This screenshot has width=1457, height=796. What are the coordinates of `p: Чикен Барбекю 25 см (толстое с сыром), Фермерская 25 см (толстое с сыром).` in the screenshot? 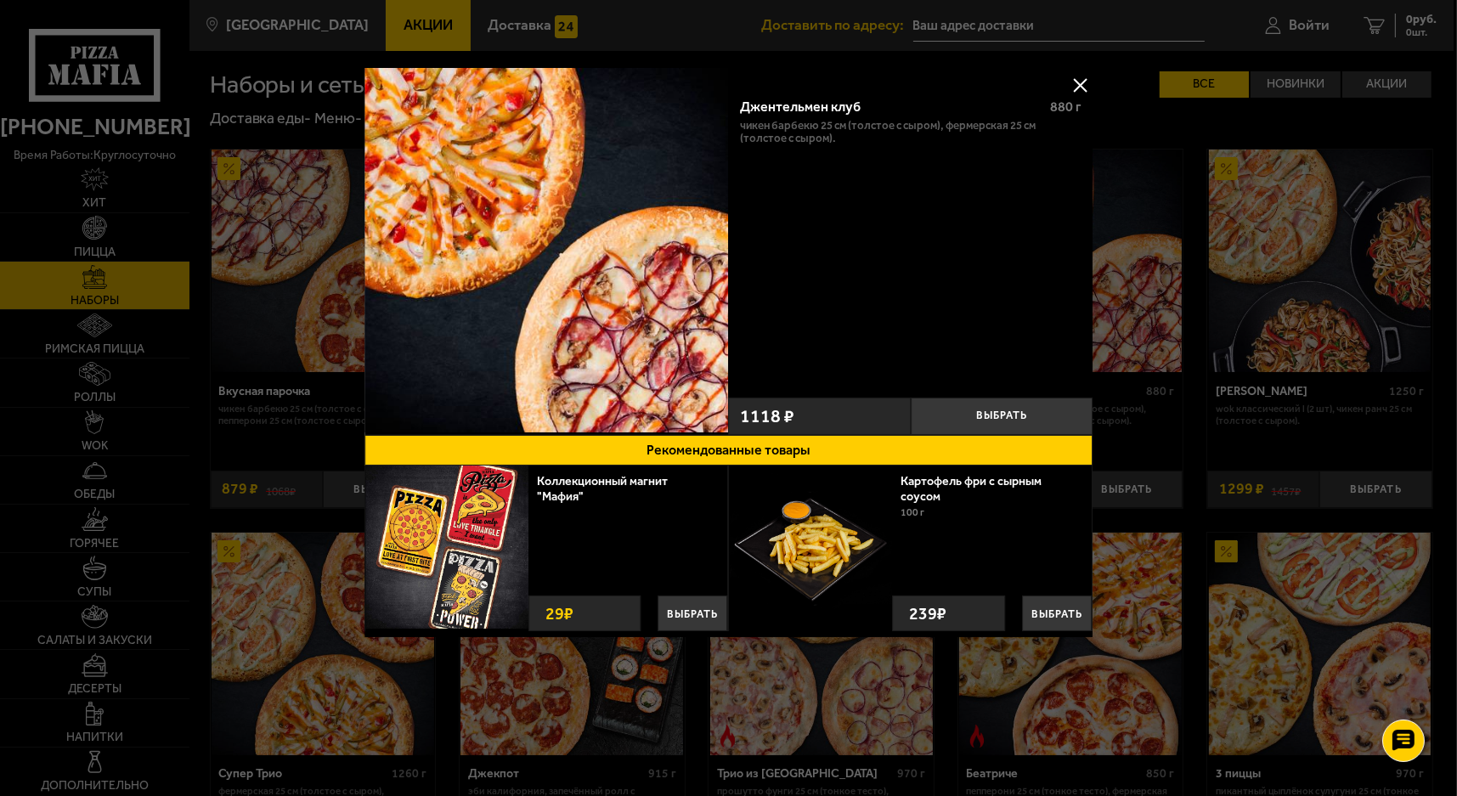 It's located at (911, 131).